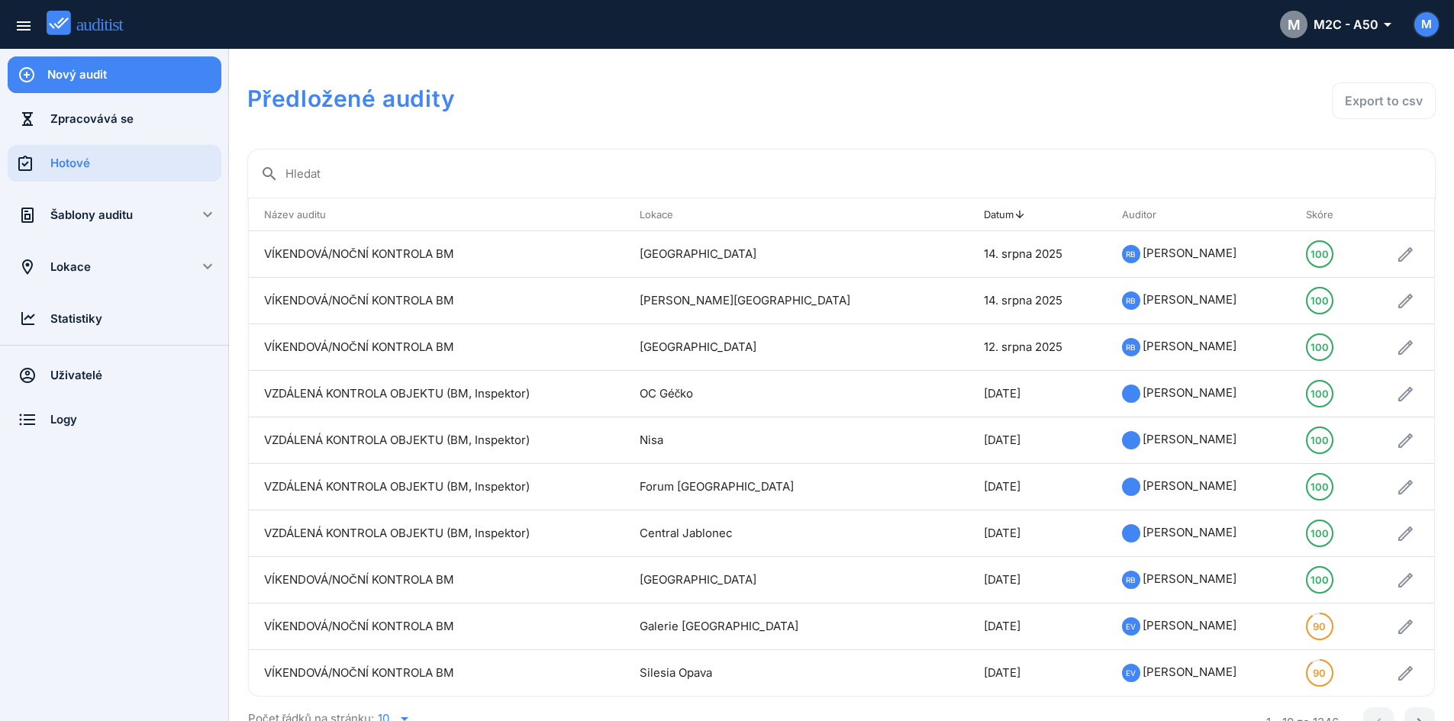 The height and width of the screenshot is (721, 1454). What do you see at coordinates (92, 23) in the screenshot?
I see `img: auditist_logo_new.svg` at bounding box center [92, 23].